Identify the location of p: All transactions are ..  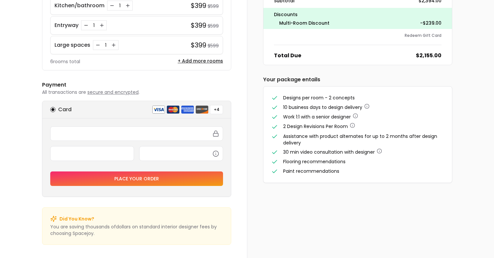
(137, 92).